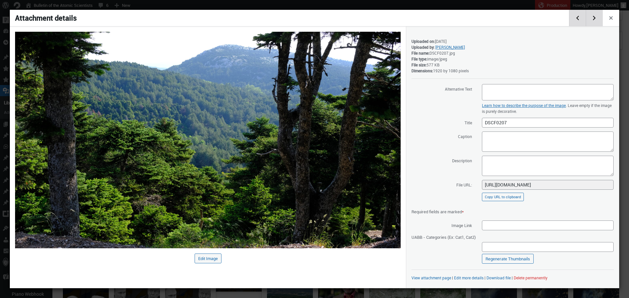  What do you see at coordinates (422, 71) in the screenshot?
I see `strong: Dimensions:` at bounding box center [422, 71].